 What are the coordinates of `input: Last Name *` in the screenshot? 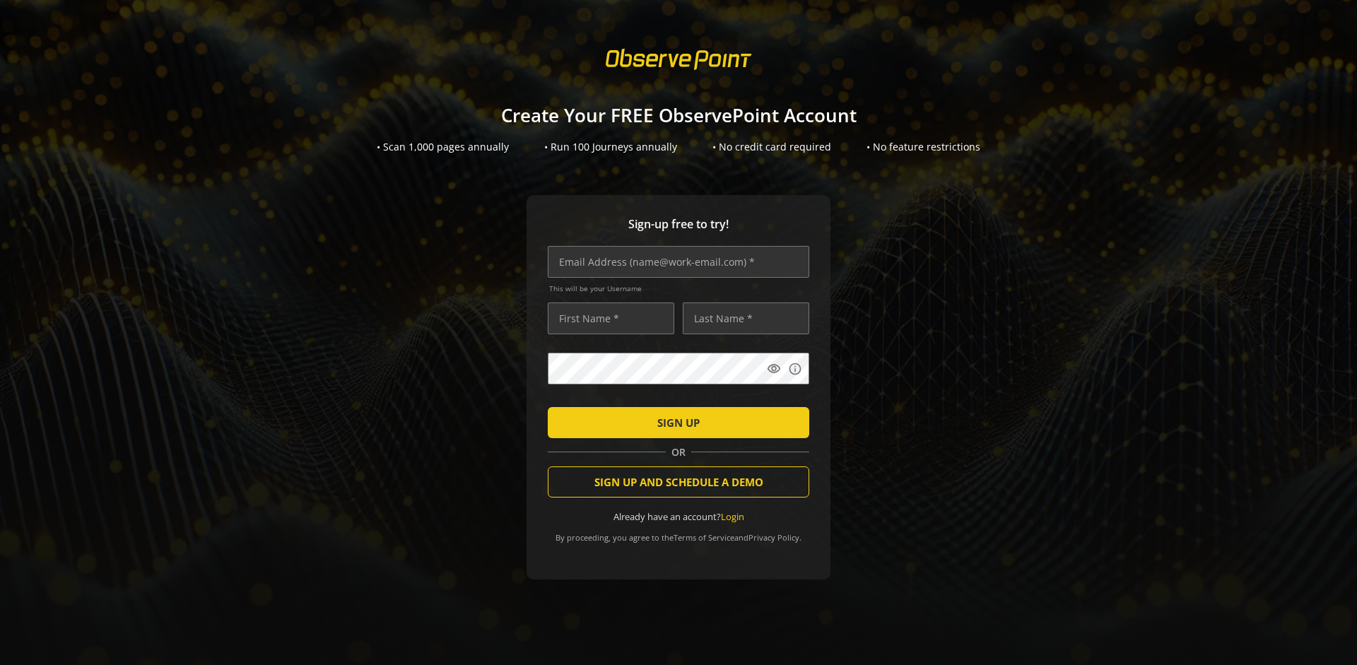 It's located at (745, 318).